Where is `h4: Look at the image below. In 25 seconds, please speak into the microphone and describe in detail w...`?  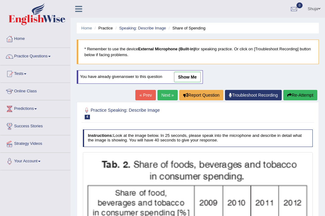 h4: Look at the image below. In 25 seconds, please speak into the microphone and describe in detail w... is located at coordinates (198, 138).